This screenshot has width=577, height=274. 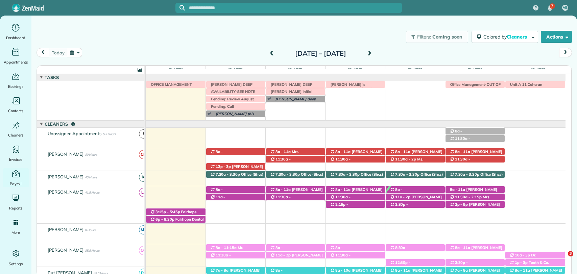 I want to click on span: 8a - 10a, so click(x=343, y=270).